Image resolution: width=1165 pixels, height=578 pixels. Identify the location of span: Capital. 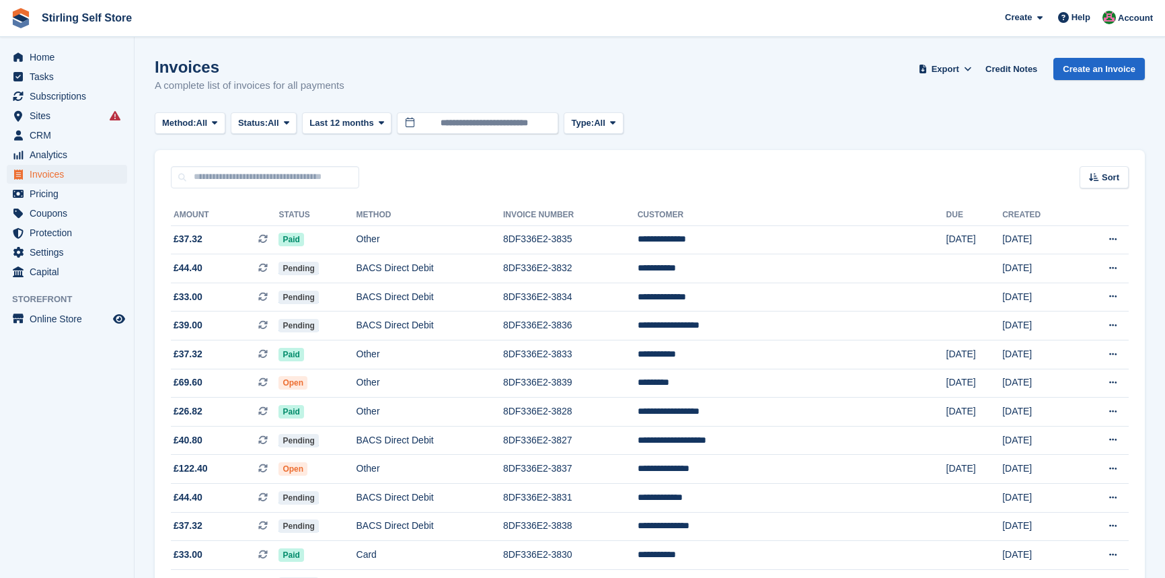
(70, 272).